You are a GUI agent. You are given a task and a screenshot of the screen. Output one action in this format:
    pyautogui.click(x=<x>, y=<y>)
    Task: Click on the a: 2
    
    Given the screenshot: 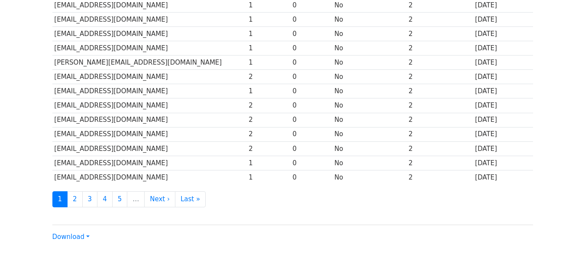 What is the action you would take?
    pyautogui.click(x=75, y=199)
    